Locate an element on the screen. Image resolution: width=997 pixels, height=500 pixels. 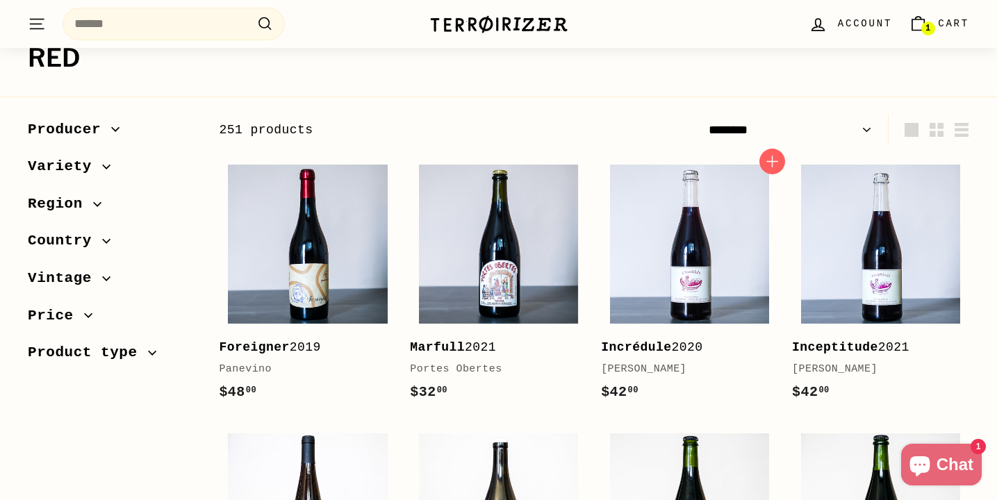
a: Foreigner2019Panevino is located at coordinates (307, 286).